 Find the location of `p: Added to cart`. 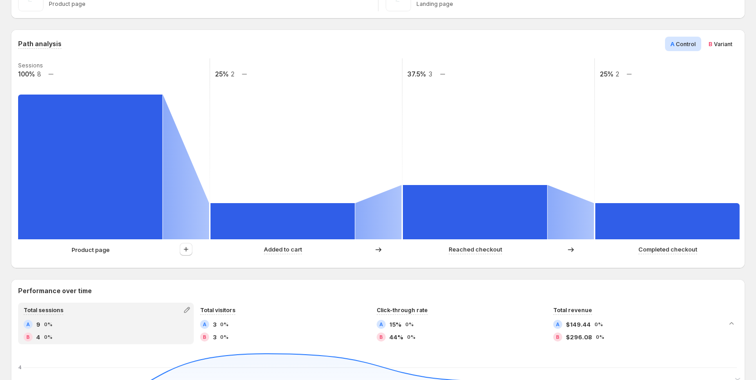

p: Added to cart is located at coordinates (283, 250).